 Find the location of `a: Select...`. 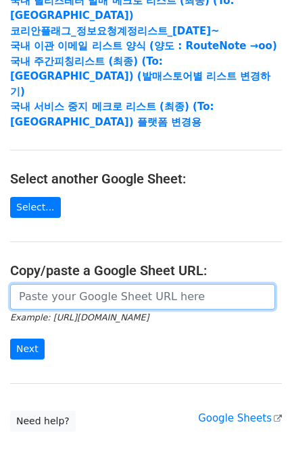

a: Select... is located at coordinates (35, 207).